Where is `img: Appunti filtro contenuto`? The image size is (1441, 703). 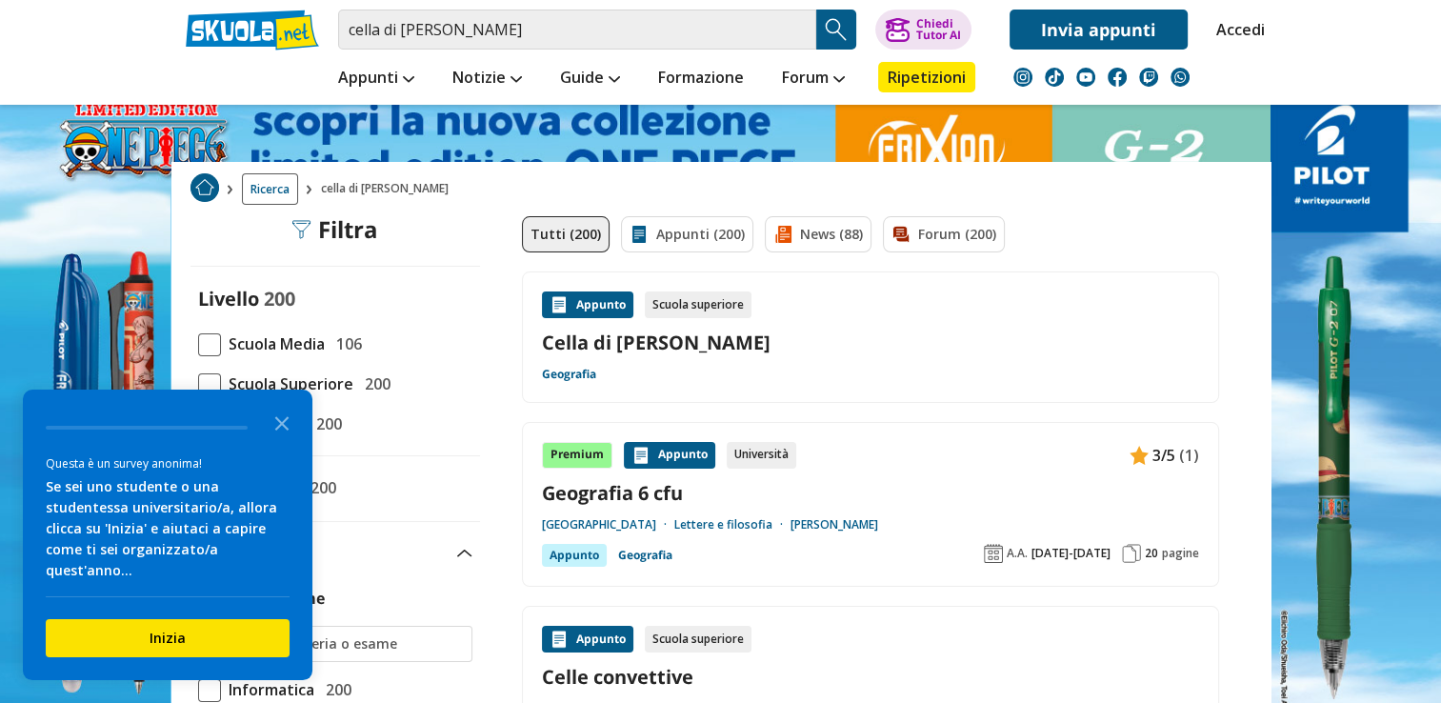 img: Appunti filtro contenuto is located at coordinates (639, 234).